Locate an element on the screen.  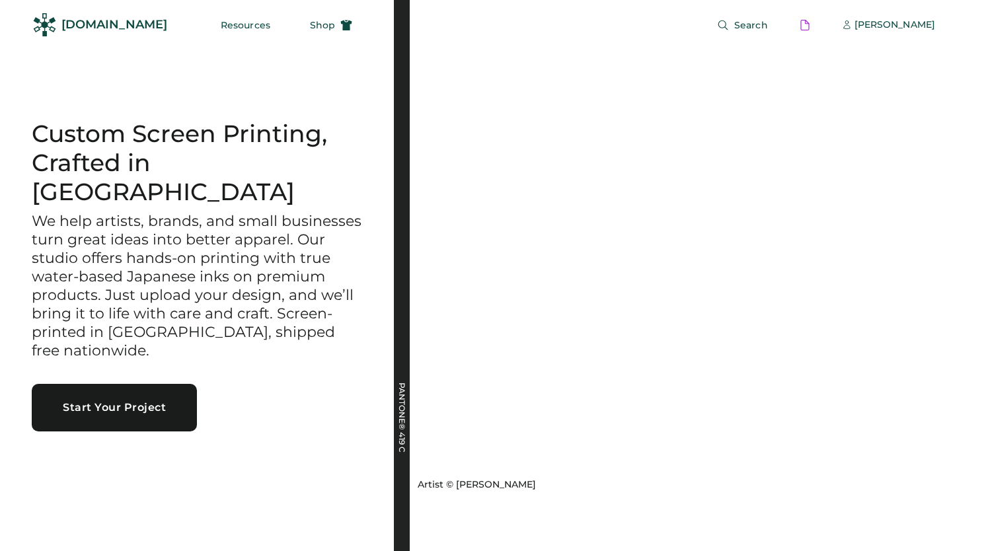
span: Search is located at coordinates (751, 25).